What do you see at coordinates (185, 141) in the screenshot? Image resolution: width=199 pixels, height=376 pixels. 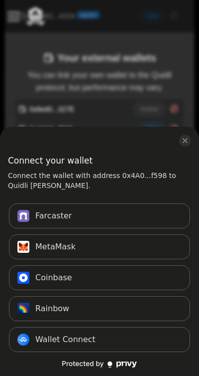 I see `button: close modal` at bounding box center [185, 141].